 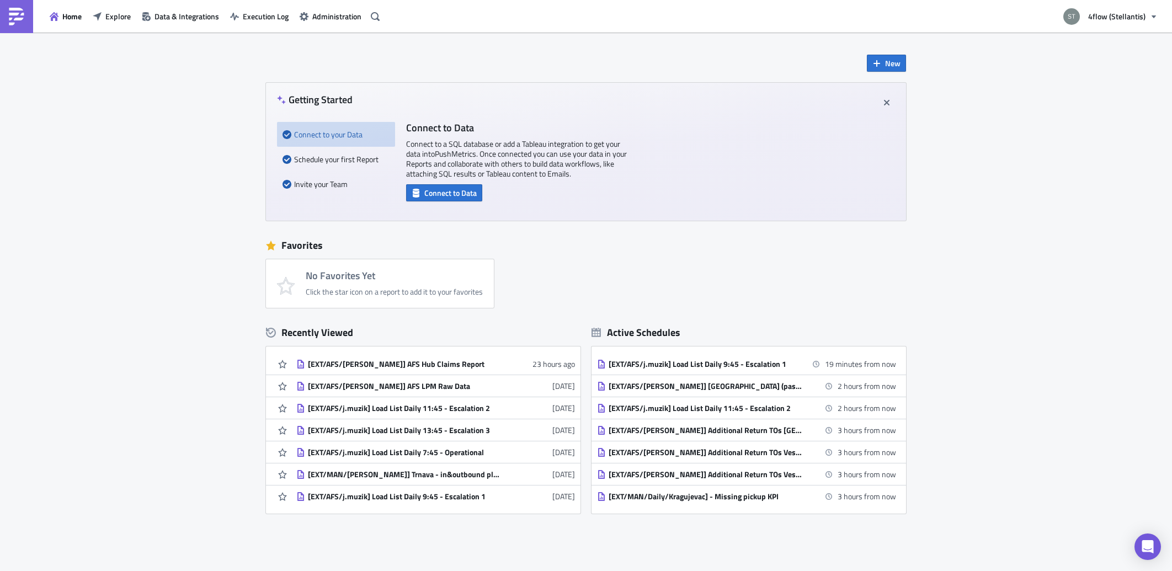 What do you see at coordinates (336, 134) in the screenshot?
I see `div: Connect to your Data` at bounding box center [336, 134].